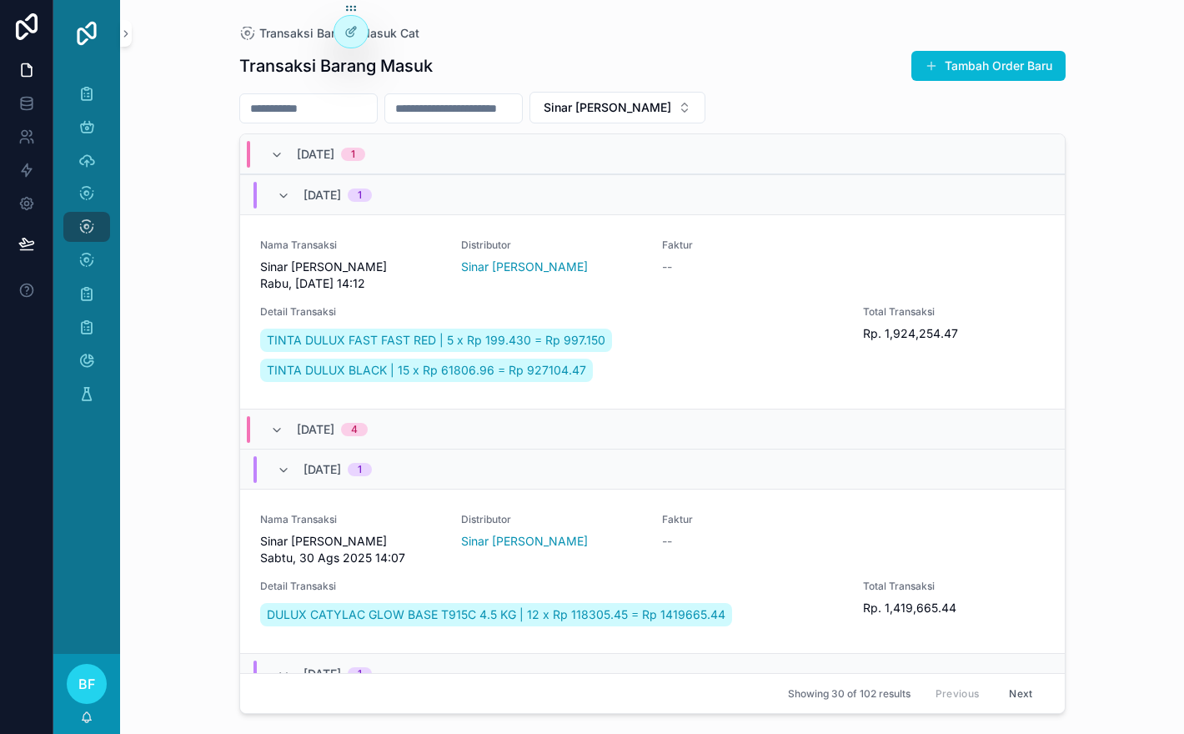 This screenshot has width=1184, height=734. I want to click on button: Select Button, so click(617, 108).